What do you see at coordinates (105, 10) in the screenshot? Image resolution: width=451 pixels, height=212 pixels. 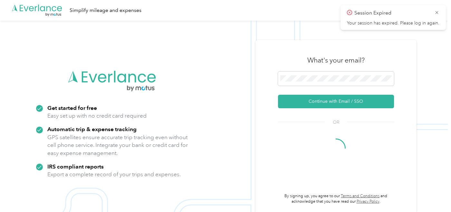 I see `div: Simplify mileage and expenses` at bounding box center [105, 10].